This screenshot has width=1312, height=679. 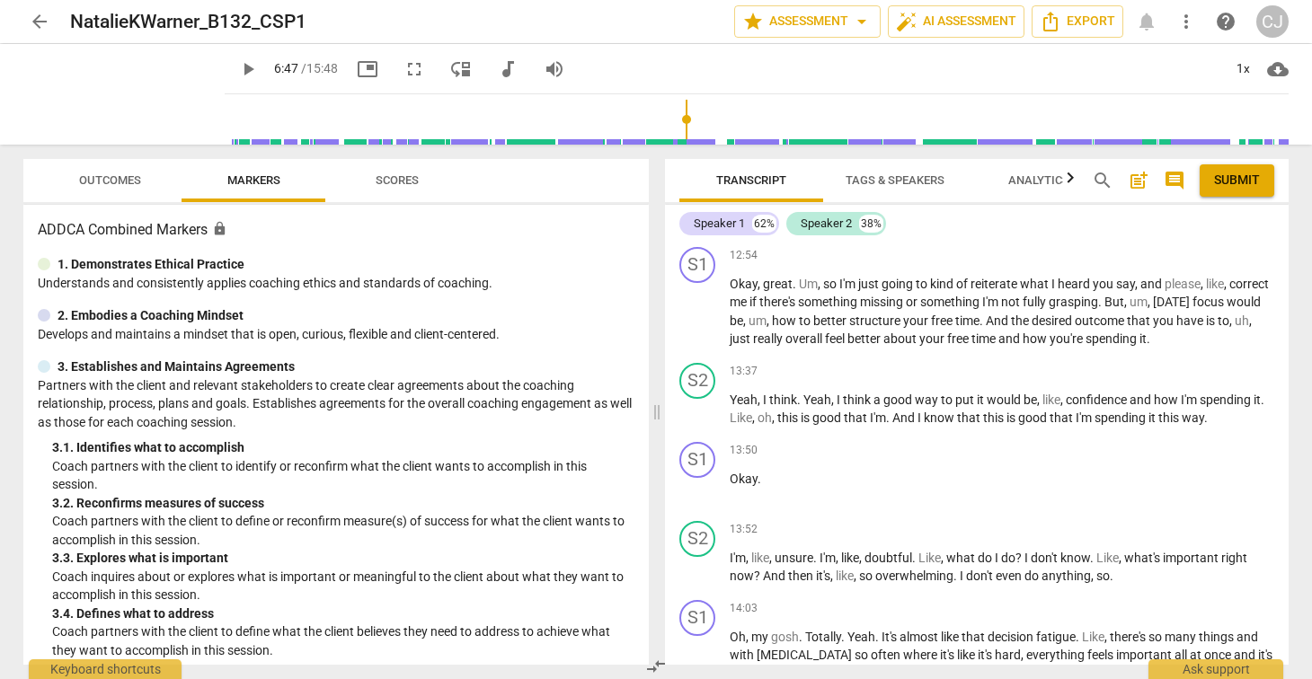 What do you see at coordinates (871, 224) in the screenshot?
I see `div: 38%` at bounding box center [871, 224].